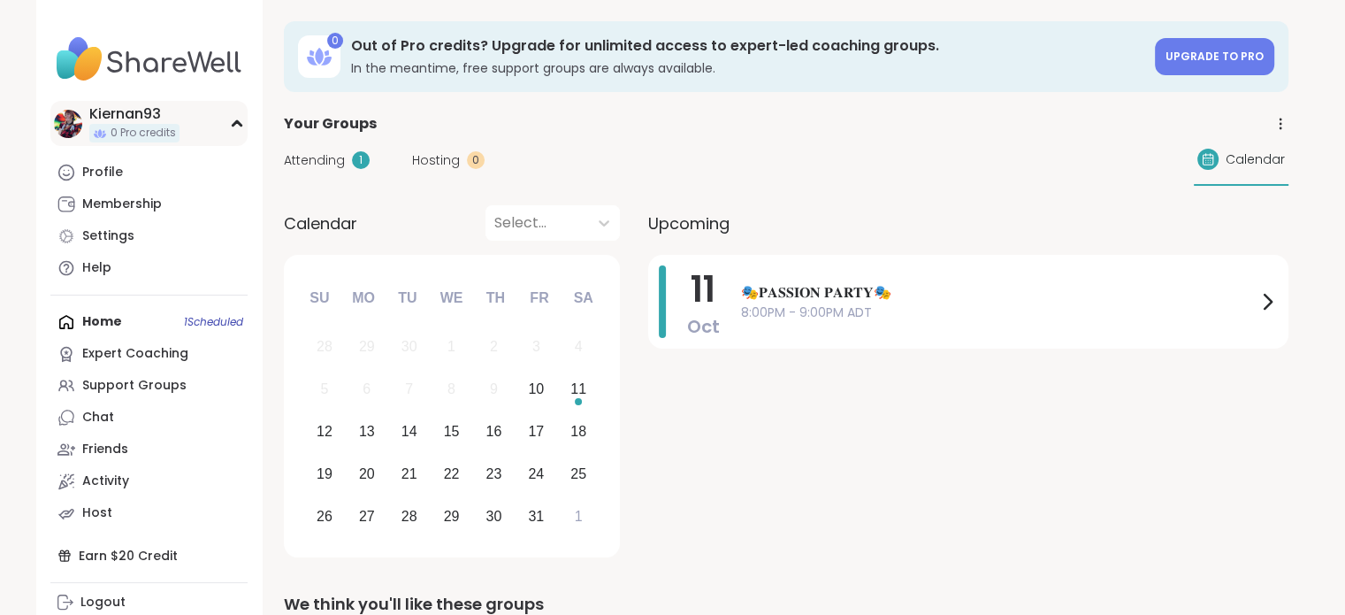 This screenshot has height=615, width=1345. I want to click on div: Not available Friday, October 3rd, 2025, so click(536, 347).